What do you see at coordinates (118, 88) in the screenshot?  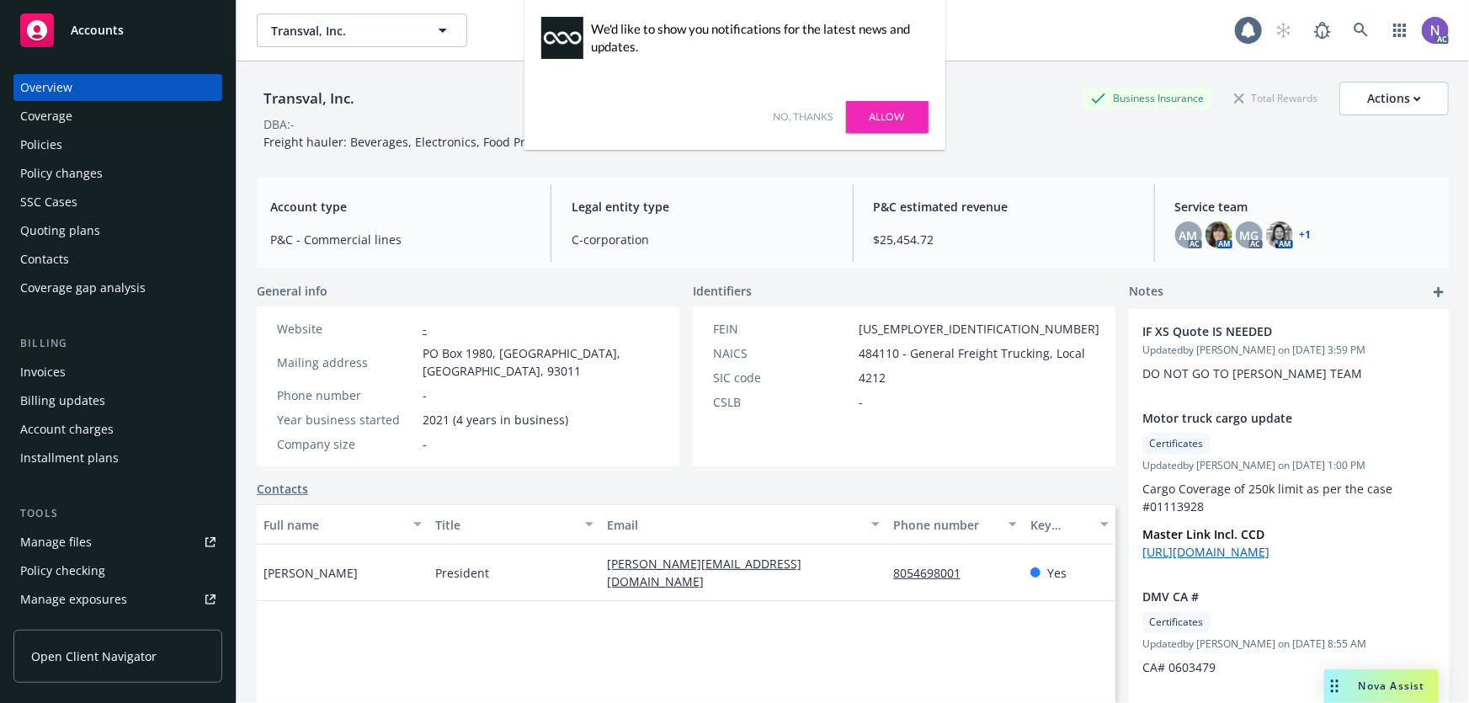 I see `a: Overview` at bounding box center [118, 88].